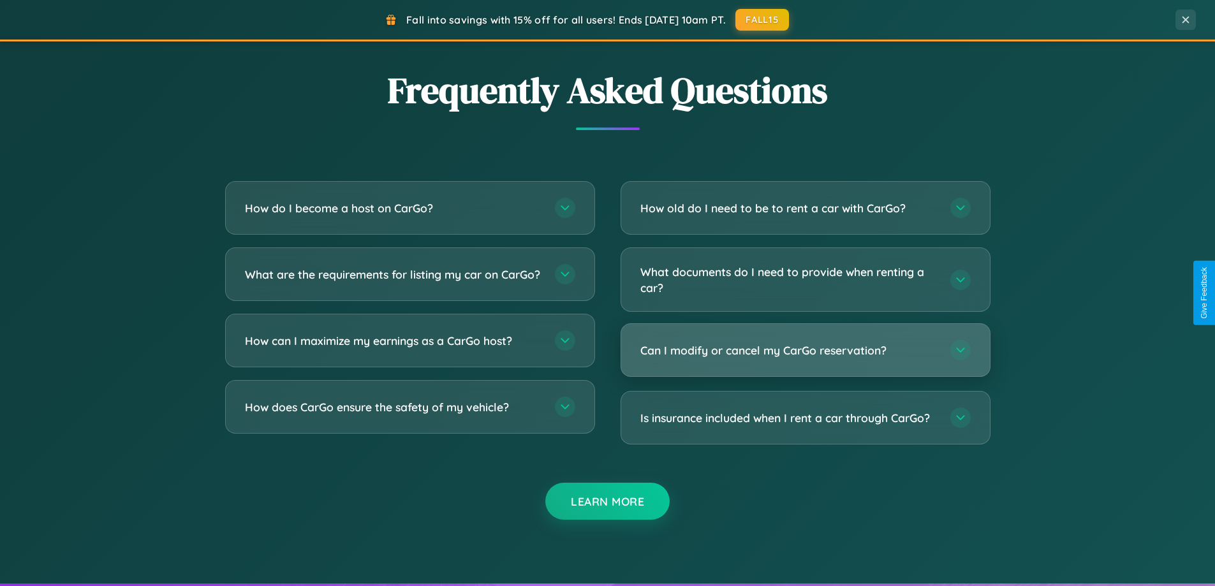 Image resolution: width=1215 pixels, height=586 pixels. I want to click on h3: What are the requirements for listing my car on CarGo?, so click(394, 274).